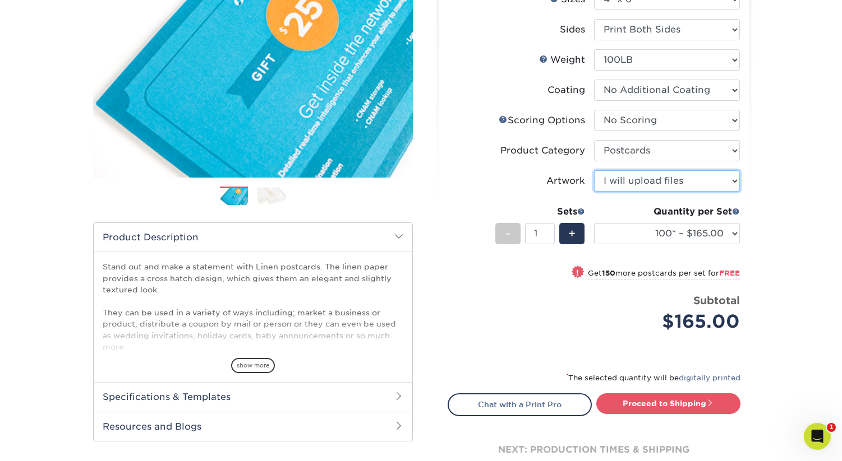 The width and height of the screenshot is (842, 461). What do you see at coordinates (271, 196) in the screenshot?
I see `img: Postcards 02` at bounding box center [271, 196].